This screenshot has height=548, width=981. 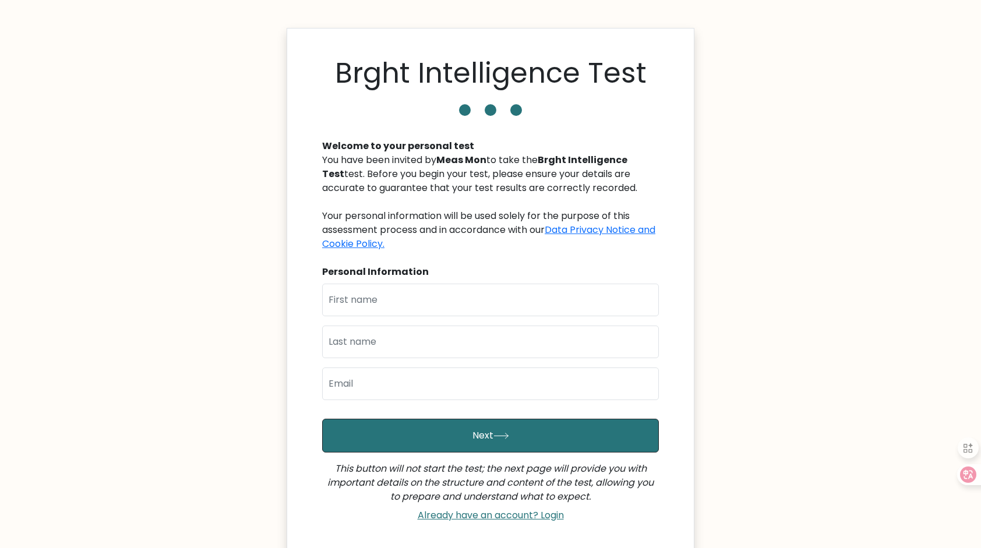 I want to click on b: Meas Mon, so click(x=462, y=160).